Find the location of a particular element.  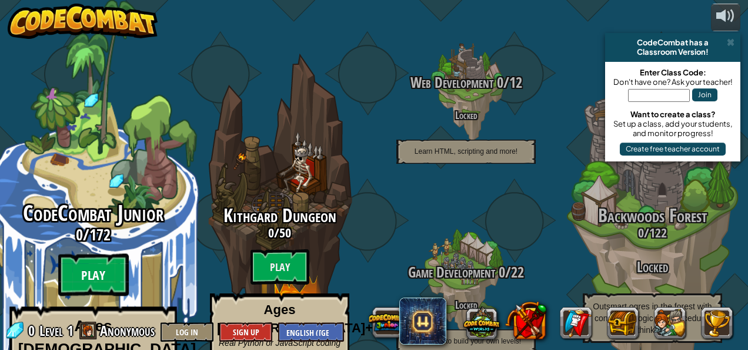

h3: Locked is located at coordinates (653, 267).